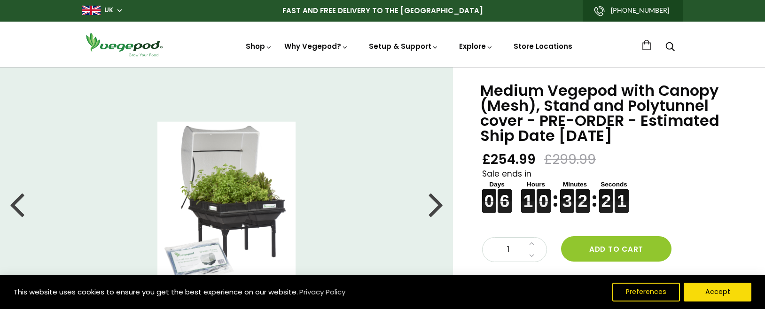 The image size is (765, 309). I want to click on a: Decrease quantity by 1, so click(531, 256).